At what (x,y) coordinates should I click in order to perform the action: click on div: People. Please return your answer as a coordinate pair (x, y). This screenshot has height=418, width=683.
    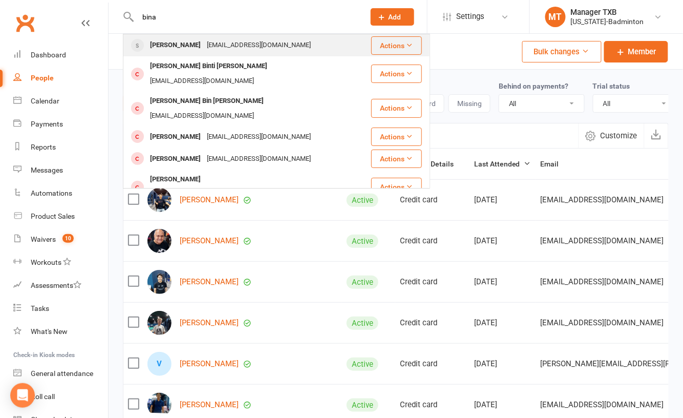
    Looking at the image, I should click on (42, 78).